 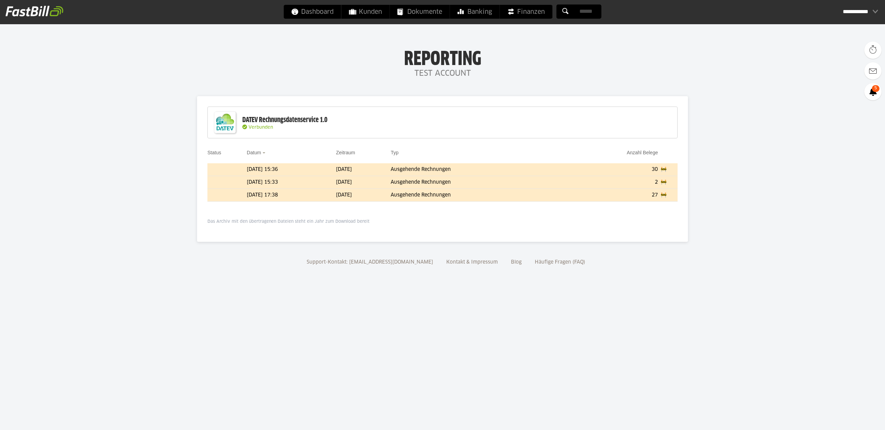 What do you see at coordinates (442, 58) in the screenshot?
I see `h1: Reporting` at bounding box center [442, 58].